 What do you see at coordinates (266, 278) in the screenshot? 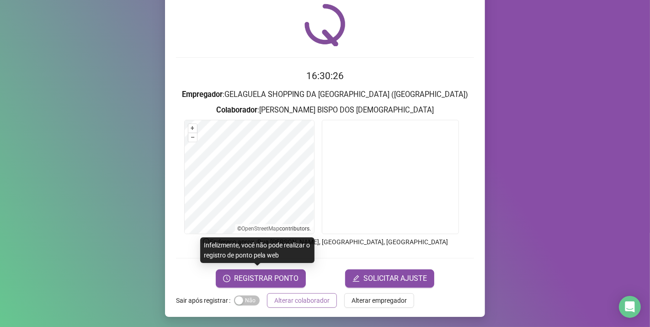
I see `span: REGISTRAR PONTO` at bounding box center [266, 278].